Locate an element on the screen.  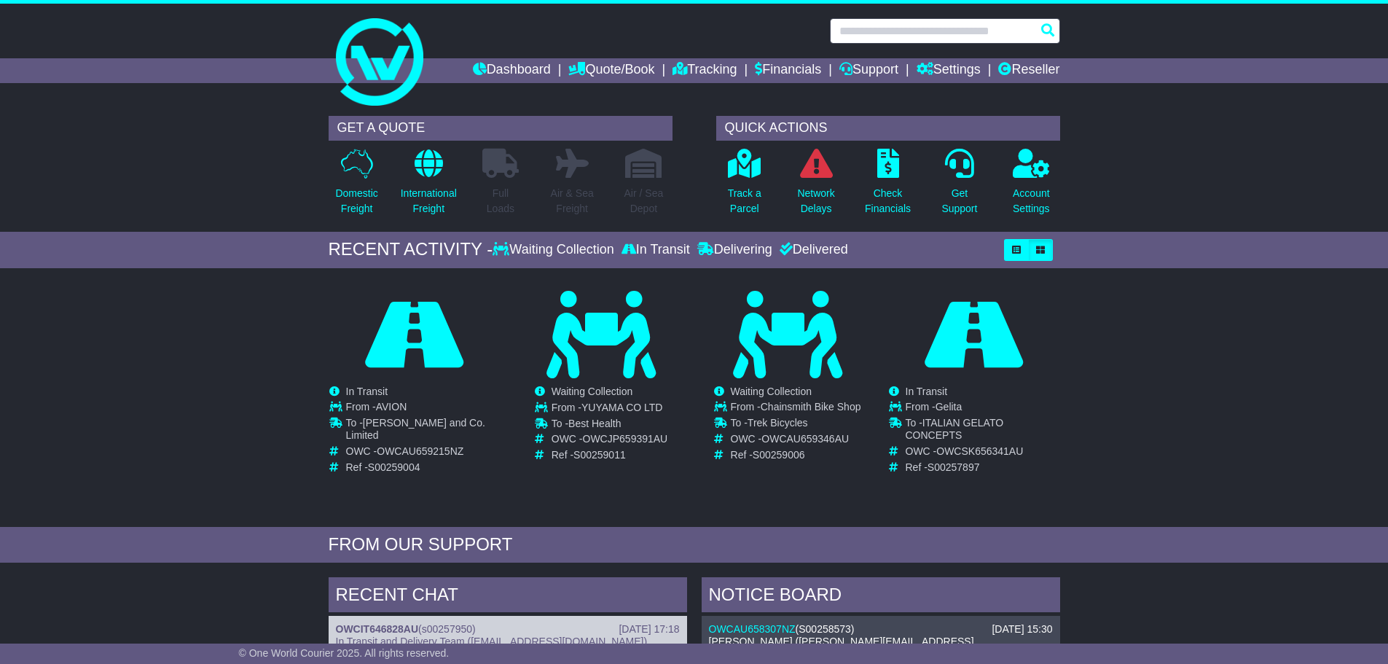
a: AccountSettings is located at coordinates (1031, 186).